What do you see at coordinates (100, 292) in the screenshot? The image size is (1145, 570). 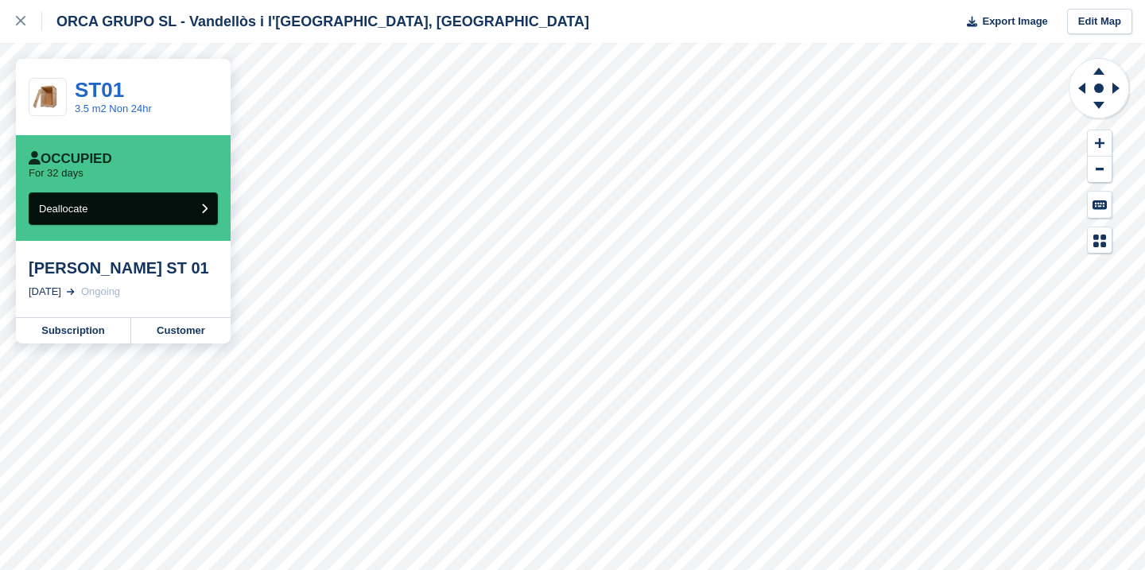 I see `div: Ongoing` at bounding box center [100, 292].